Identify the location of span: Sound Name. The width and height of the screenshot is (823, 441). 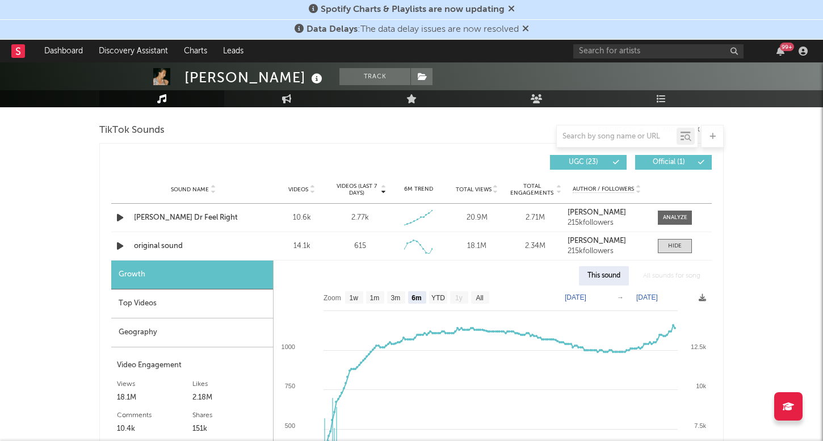
(190, 190).